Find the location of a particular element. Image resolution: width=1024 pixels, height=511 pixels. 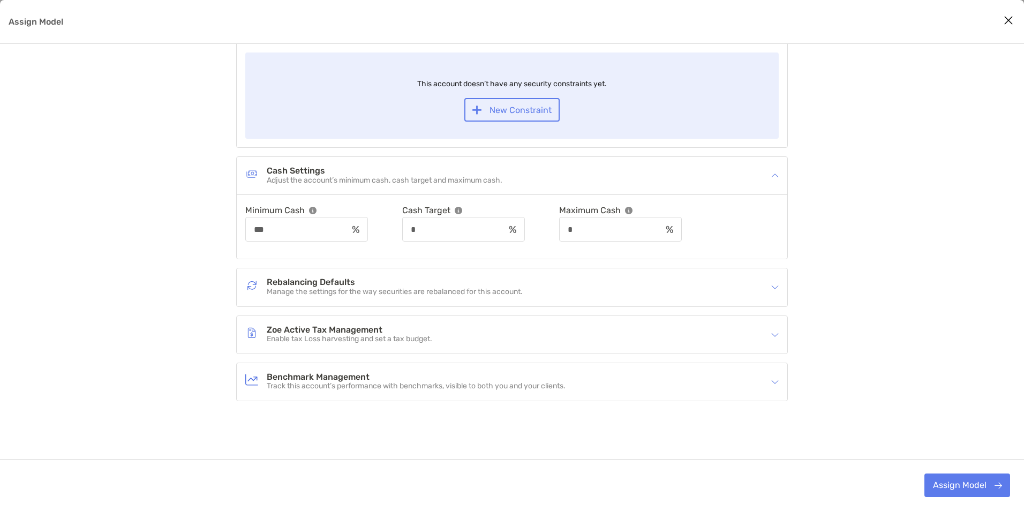

p: Enable tax Loss harvesting and set a tax budget. is located at coordinates (349, 339).